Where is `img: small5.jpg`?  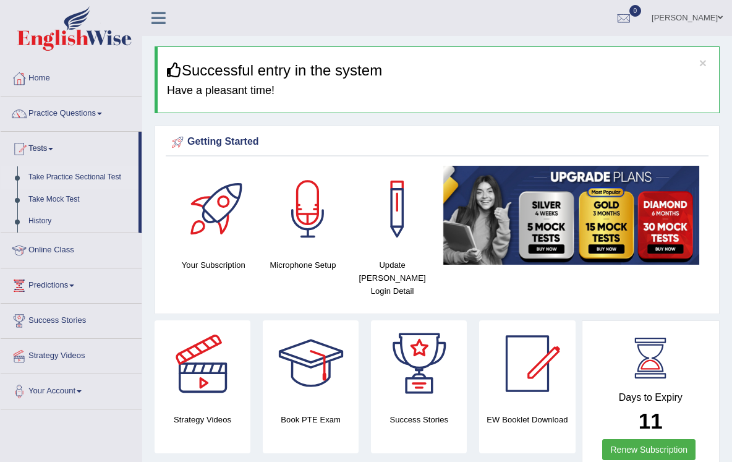 img: small5.jpg is located at coordinates (571, 215).